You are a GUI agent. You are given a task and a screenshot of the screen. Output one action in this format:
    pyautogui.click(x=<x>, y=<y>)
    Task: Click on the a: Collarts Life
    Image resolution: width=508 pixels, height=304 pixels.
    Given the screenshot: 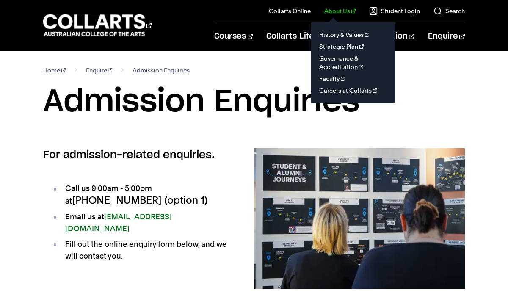 What is the action you would take?
    pyautogui.click(x=293, y=36)
    